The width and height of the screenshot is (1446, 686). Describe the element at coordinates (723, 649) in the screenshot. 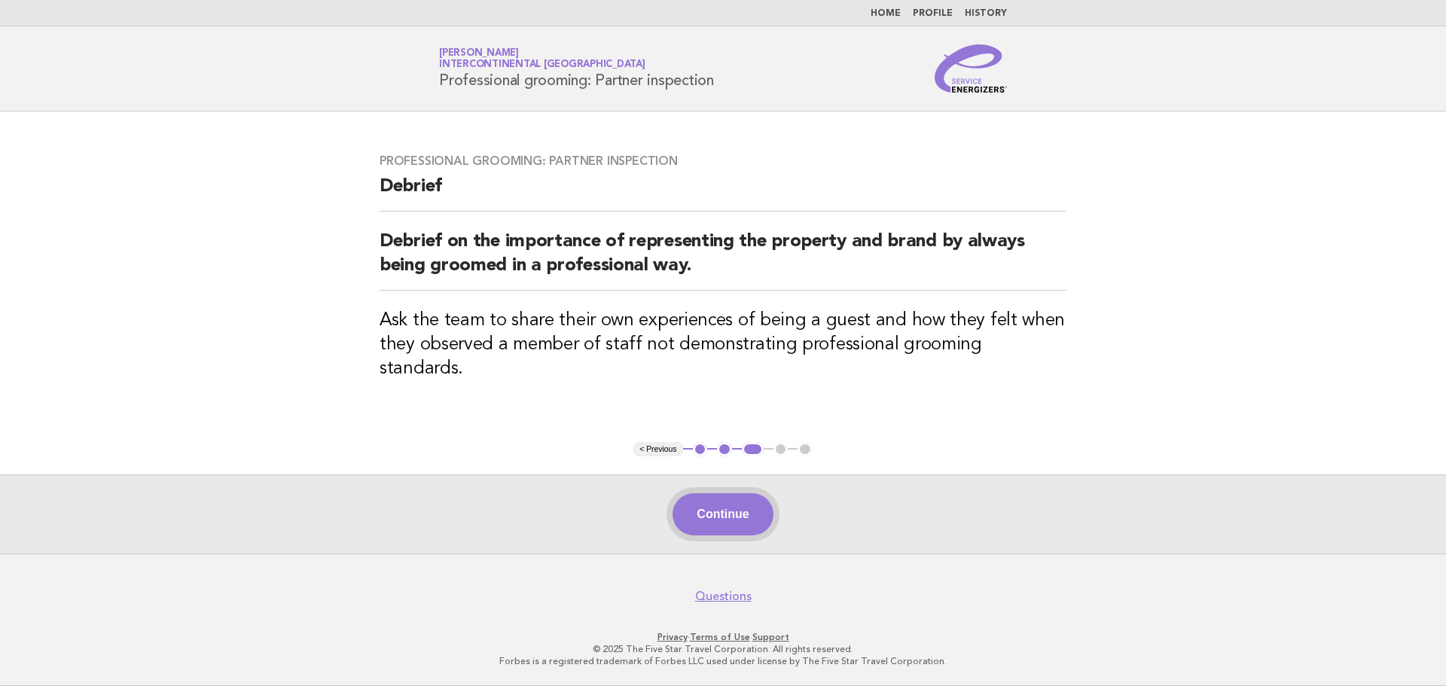

I see `p: © 2025 The Five Star Travel Corporation. All rights reserved.` at that location.